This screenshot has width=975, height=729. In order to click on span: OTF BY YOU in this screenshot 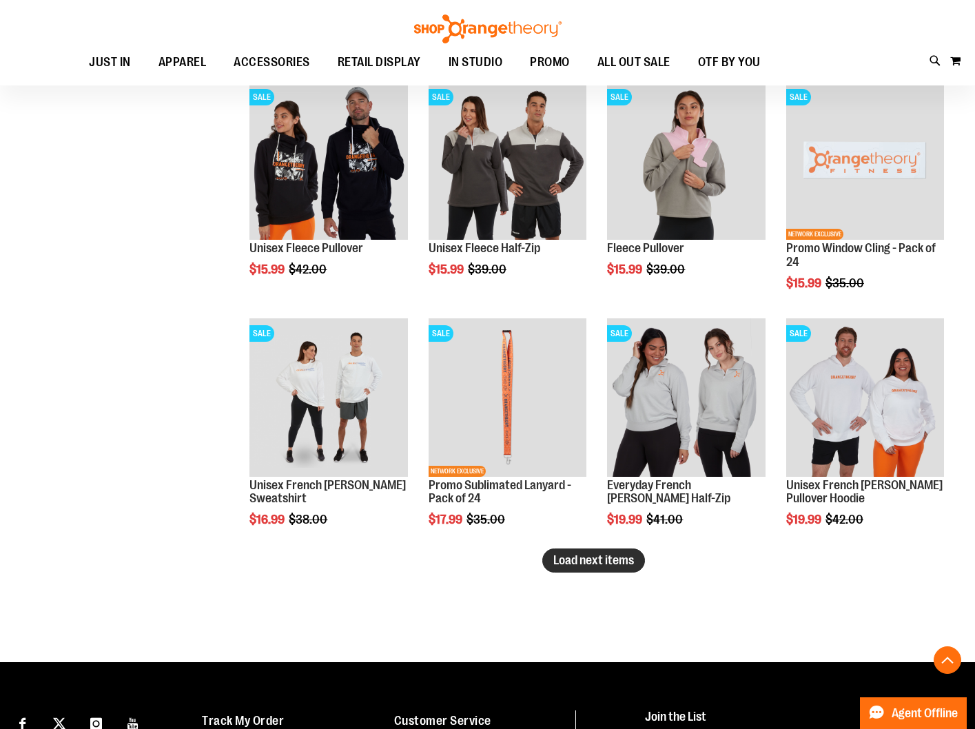, I will do `click(729, 62)`.